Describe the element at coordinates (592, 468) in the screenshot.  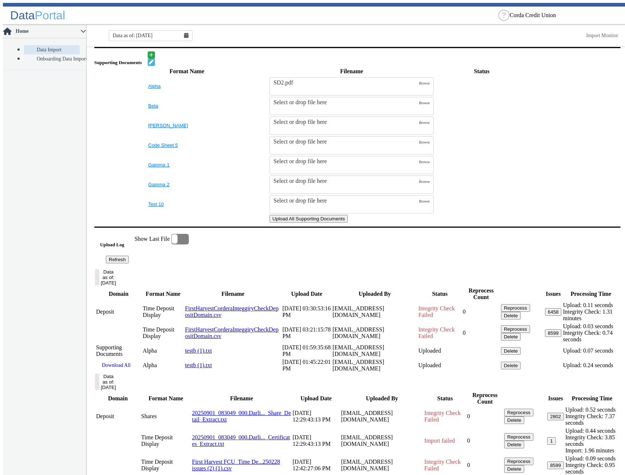
I see `div: Integrity Check: 0.95 seconds` at that location.